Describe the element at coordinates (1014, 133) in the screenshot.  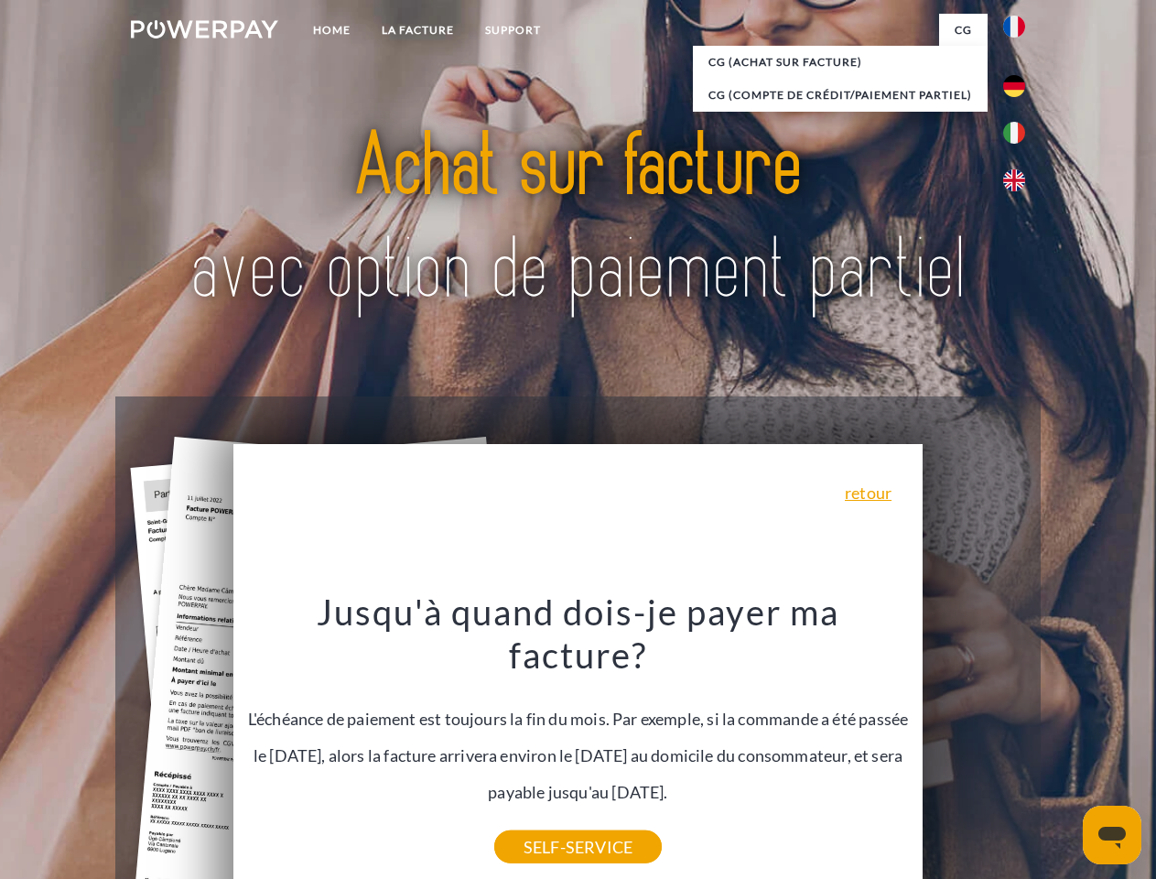
I see `img: it` at that location.